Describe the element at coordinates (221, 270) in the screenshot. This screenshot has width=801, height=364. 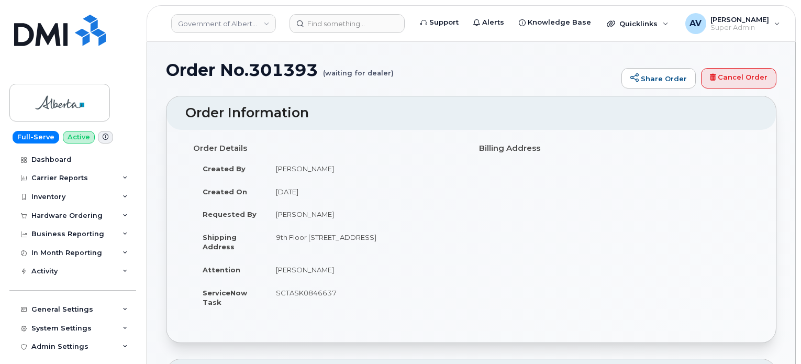
I see `strong: Attention` at that location.